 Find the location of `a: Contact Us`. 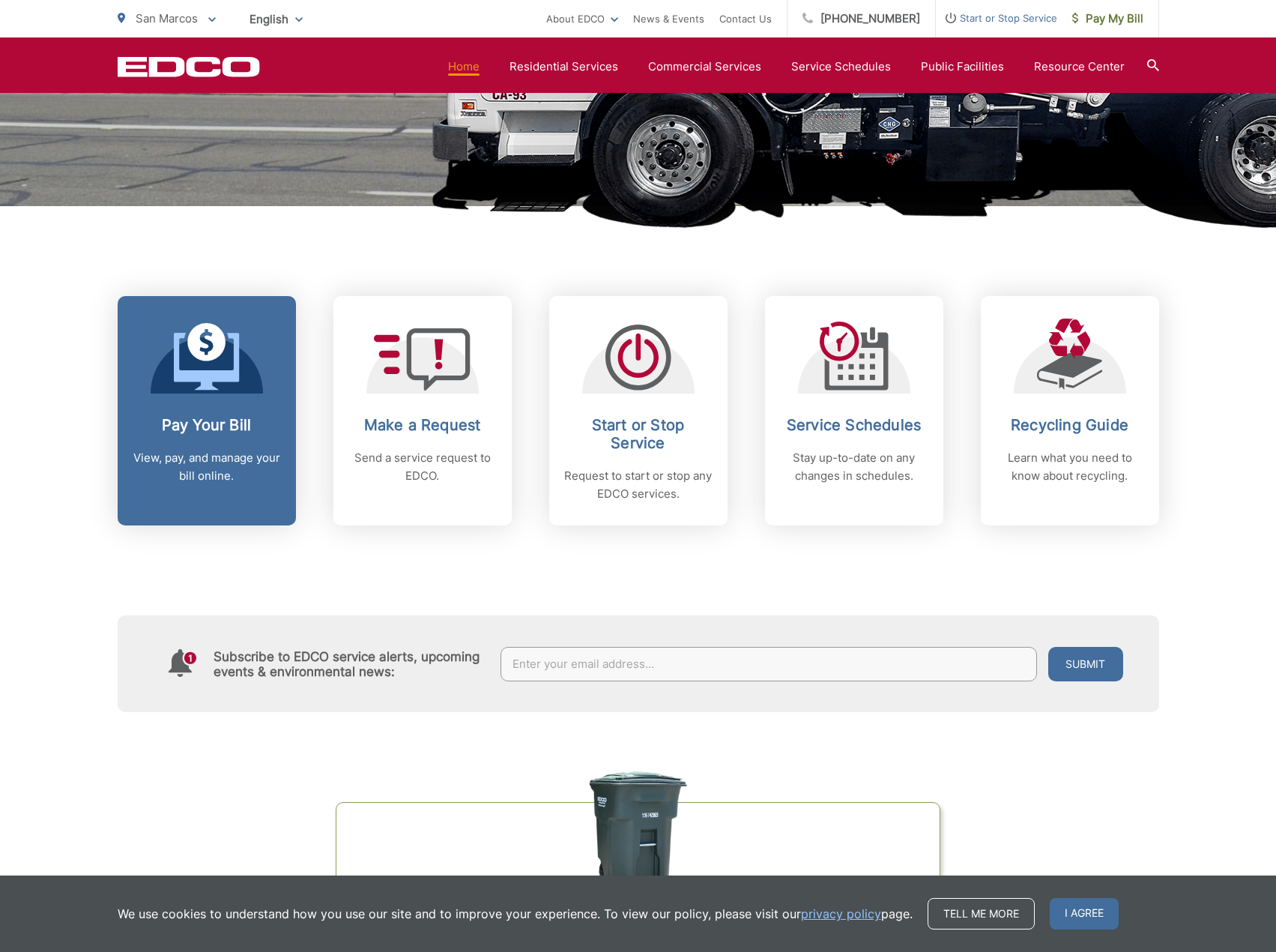

a: Contact Us is located at coordinates (746, 18).